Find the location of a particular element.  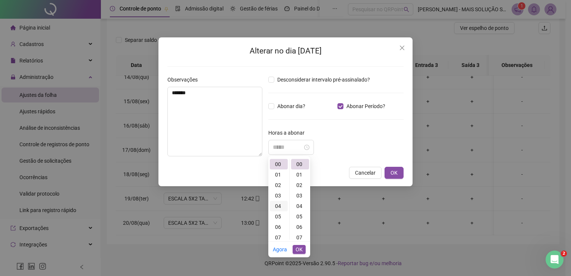

button: Cancelar is located at coordinates (365, 173).